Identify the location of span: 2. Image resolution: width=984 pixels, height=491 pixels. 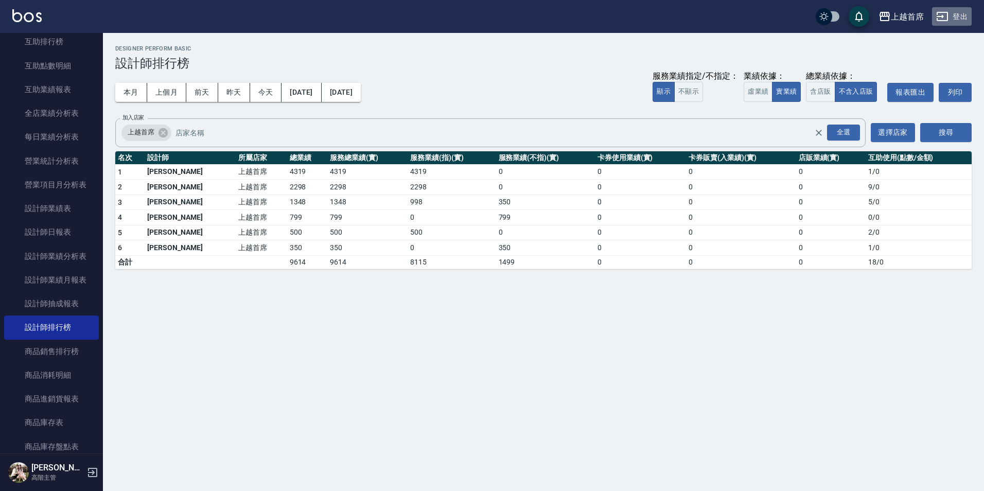
(120, 187).